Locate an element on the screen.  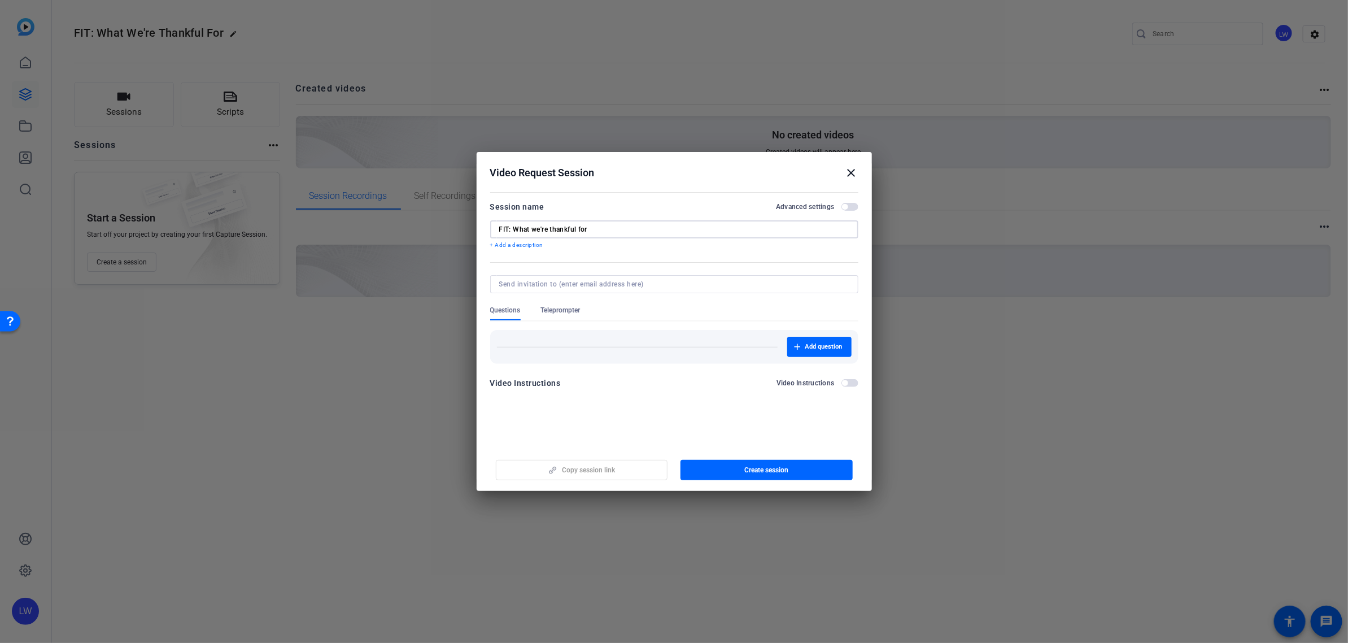
span: Add question is located at coordinates (824, 347).